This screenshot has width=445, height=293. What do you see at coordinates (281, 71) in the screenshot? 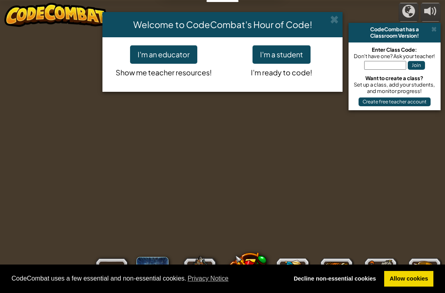
I see `p: I'm ready to code!` at bounding box center [281, 71].